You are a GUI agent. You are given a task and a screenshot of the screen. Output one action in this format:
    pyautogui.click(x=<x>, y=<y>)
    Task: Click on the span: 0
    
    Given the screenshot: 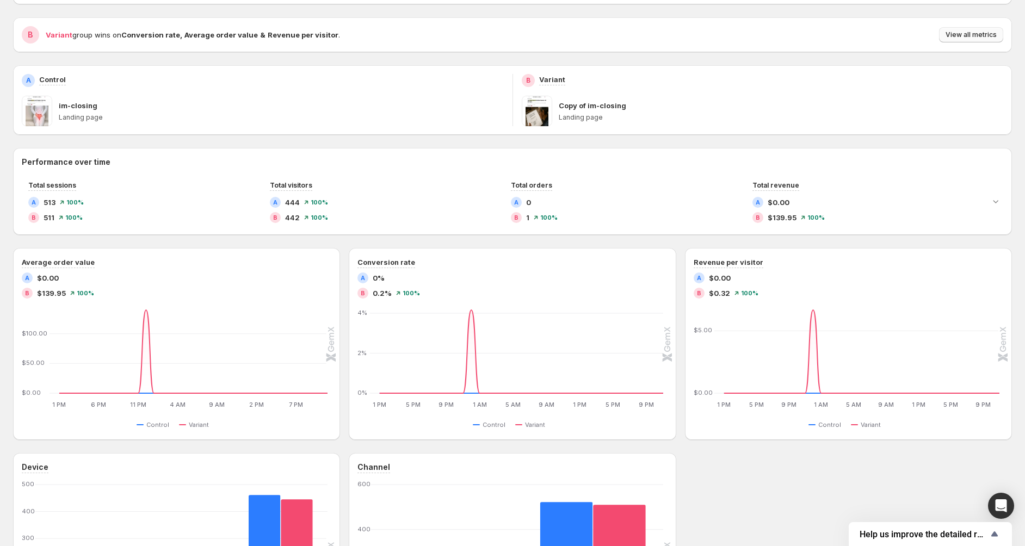 What is the action you would take?
    pyautogui.click(x=528, y=202)
    